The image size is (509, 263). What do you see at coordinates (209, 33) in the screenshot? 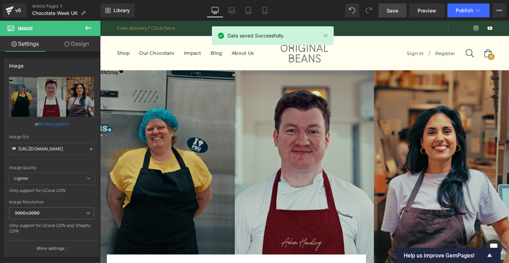
I see `img: Original Beans` at bounding box center [209, 33].